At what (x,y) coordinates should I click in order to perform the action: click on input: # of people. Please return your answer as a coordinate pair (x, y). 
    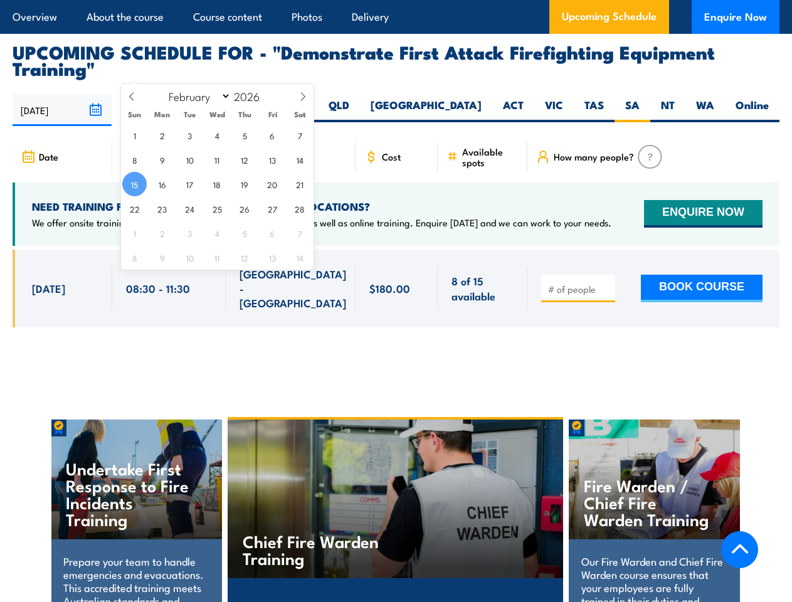
    Looking at the image, I should click on (579, 289).